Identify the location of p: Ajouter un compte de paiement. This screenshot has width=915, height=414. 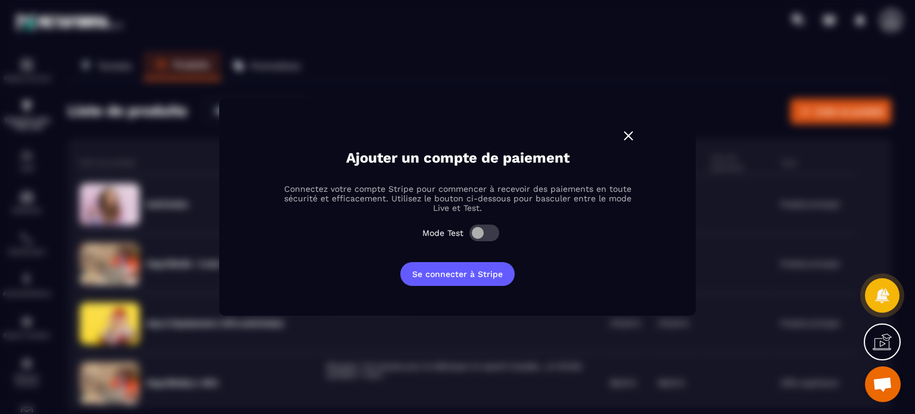
(458, 158).